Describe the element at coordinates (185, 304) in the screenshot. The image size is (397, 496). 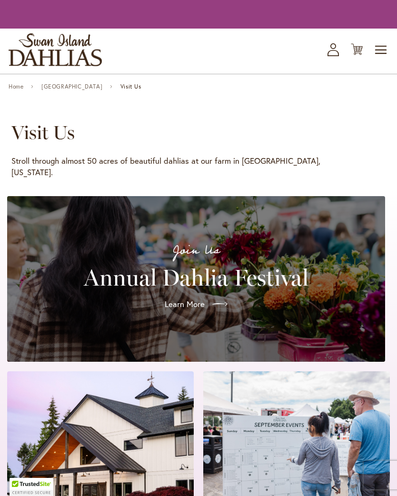
I see `span: Learn More` at that location.